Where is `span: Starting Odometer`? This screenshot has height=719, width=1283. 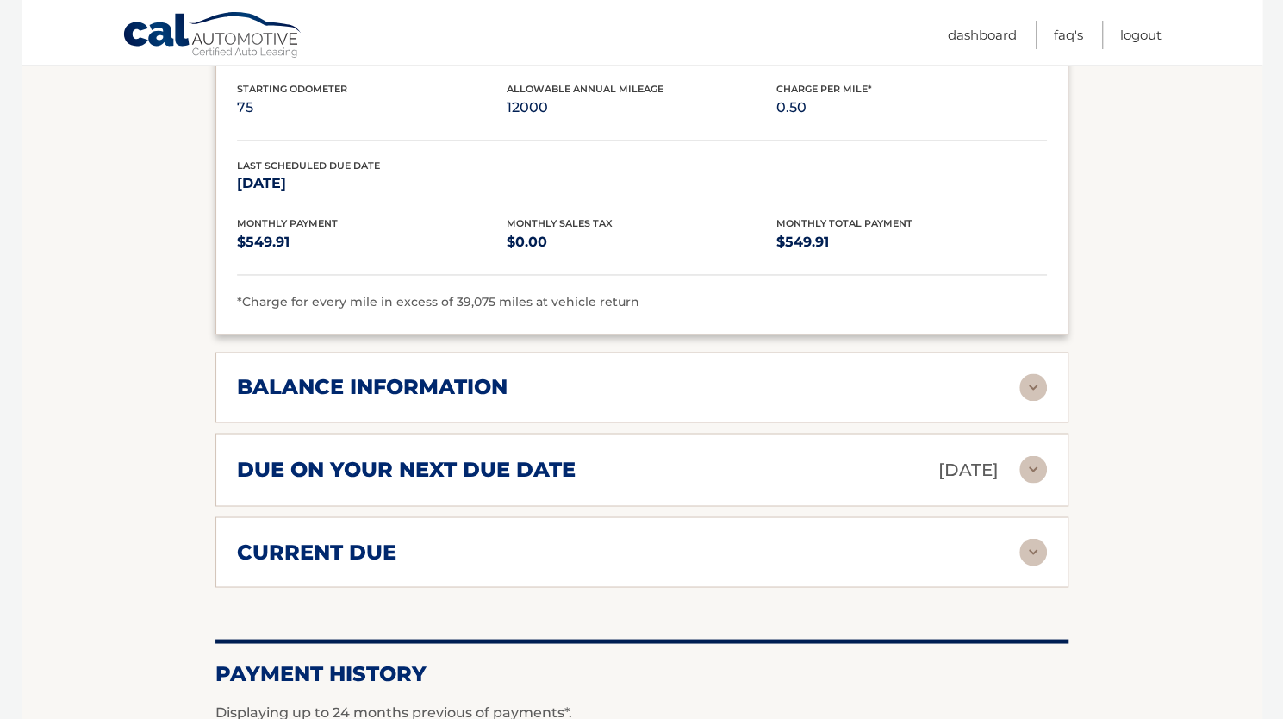 span: Starting Odometer is located at coordinates (292, 89).